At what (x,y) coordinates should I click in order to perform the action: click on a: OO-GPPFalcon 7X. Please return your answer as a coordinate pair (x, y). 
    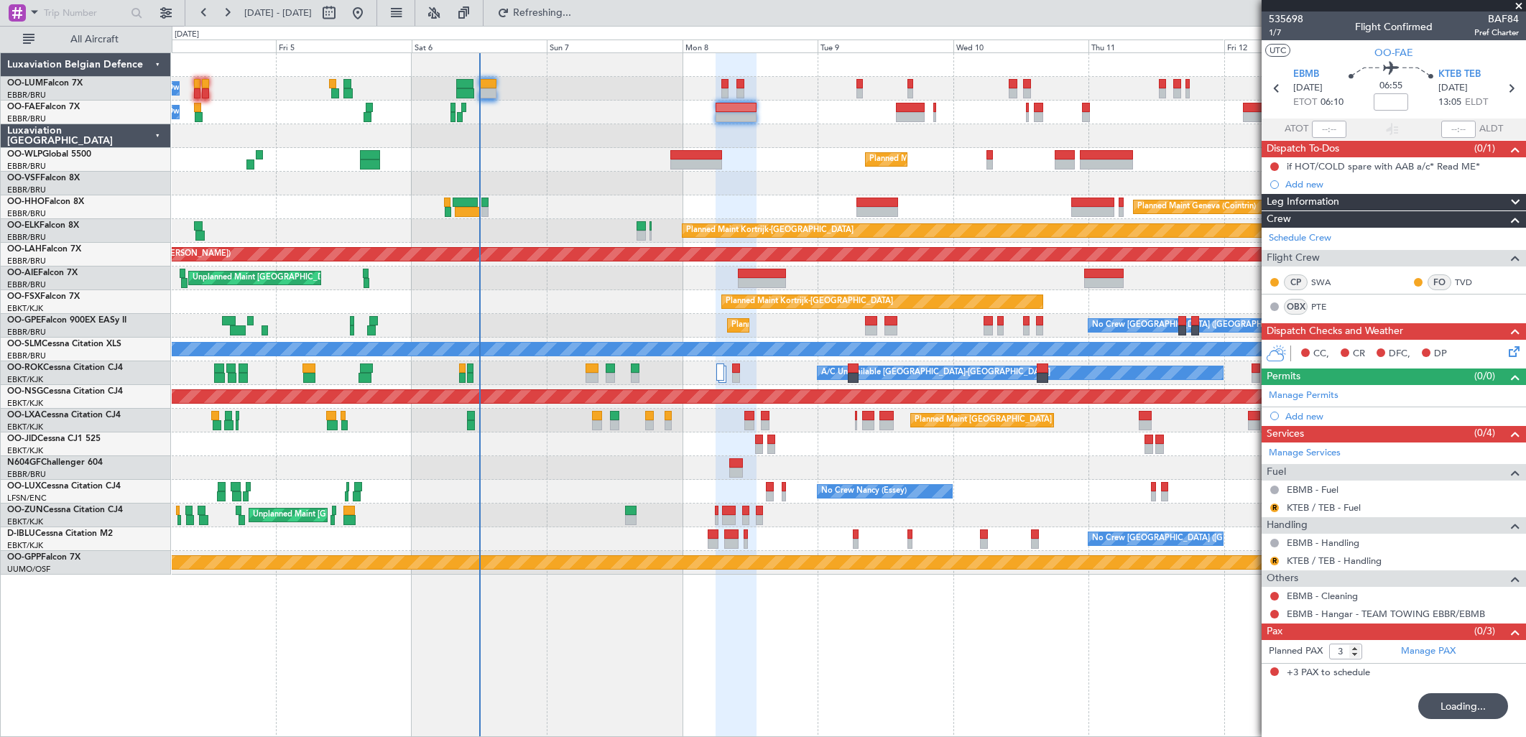
    Looking at the image, I should click on (44, 557).